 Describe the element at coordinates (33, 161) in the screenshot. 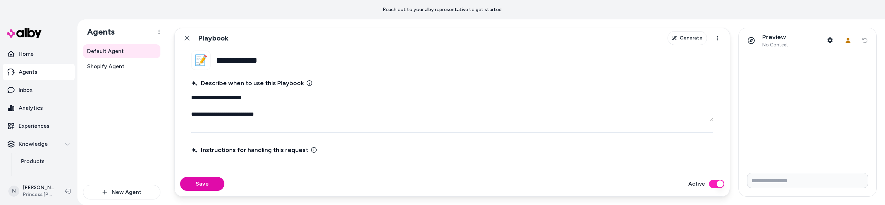

I see `p: Products` at that location.